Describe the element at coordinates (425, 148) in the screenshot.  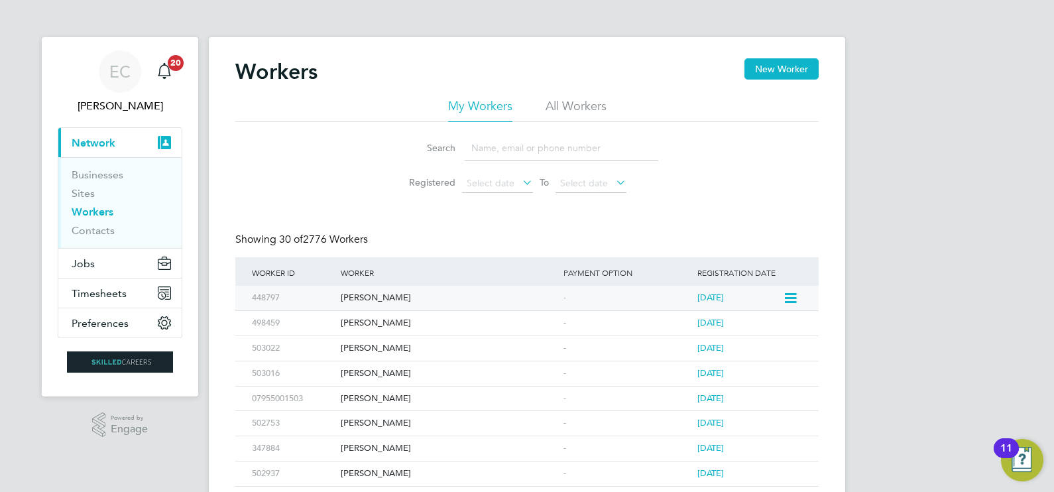
I see `label: Search` at that location.